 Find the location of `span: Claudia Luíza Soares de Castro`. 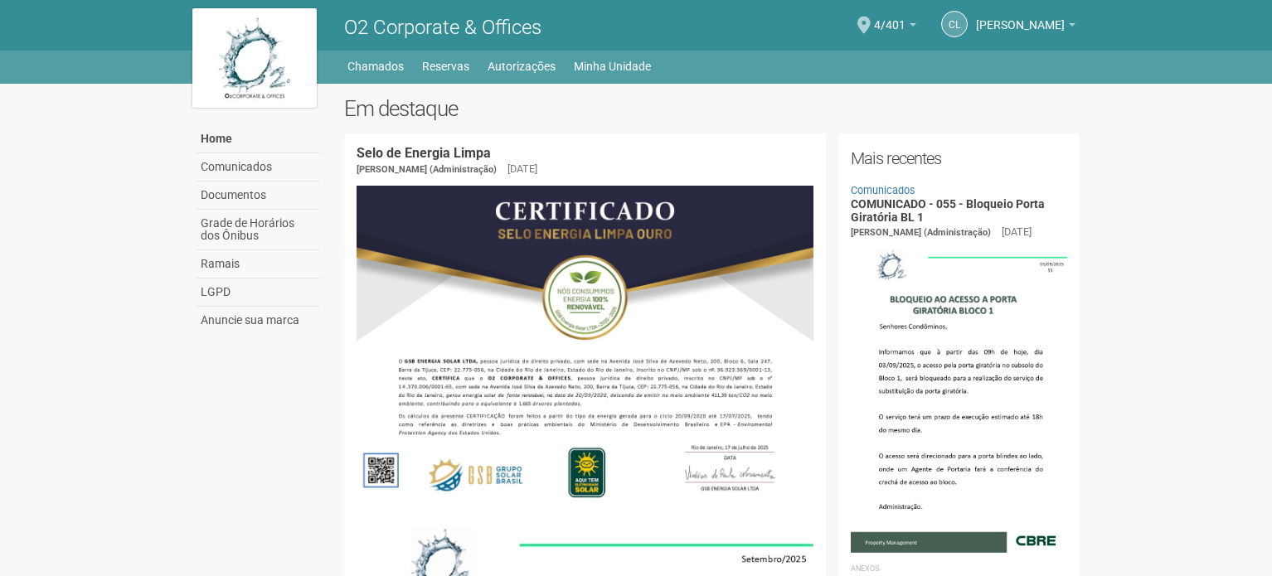

span: Claudia Luíza Soares de Castro is located at coordinates (1020, 17).